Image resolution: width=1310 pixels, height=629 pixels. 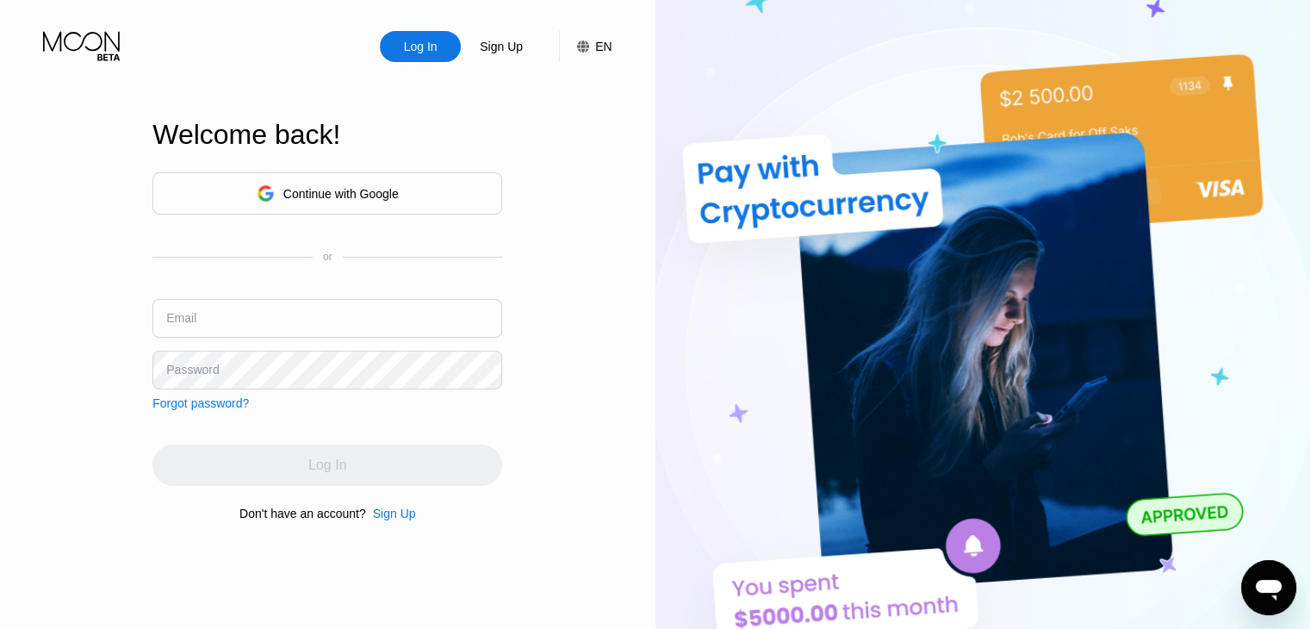 What do you see at coordinates (302, 513) in the screenshot?
I see `div: Don't have an account?` at bounding box center [302, 513].